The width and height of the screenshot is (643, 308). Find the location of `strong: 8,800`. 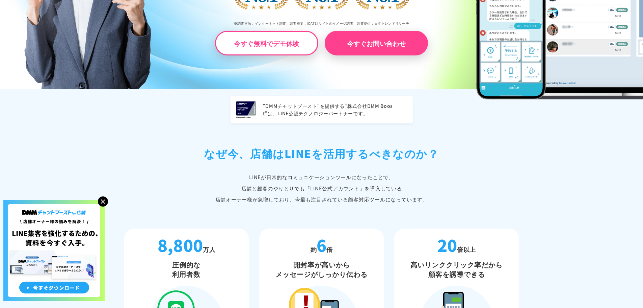

strong: 8,800 is located at coordinates (180, 244).